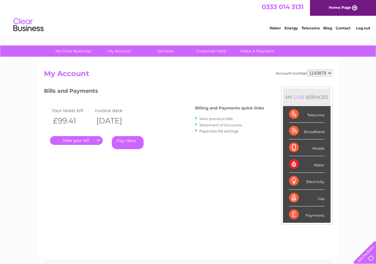 The height and width of the screenshot is (264, 376). What do you see at coordinates (128, 142) in the screenshot?
I see `a: Pay Here` at bounding box center [128, 142].